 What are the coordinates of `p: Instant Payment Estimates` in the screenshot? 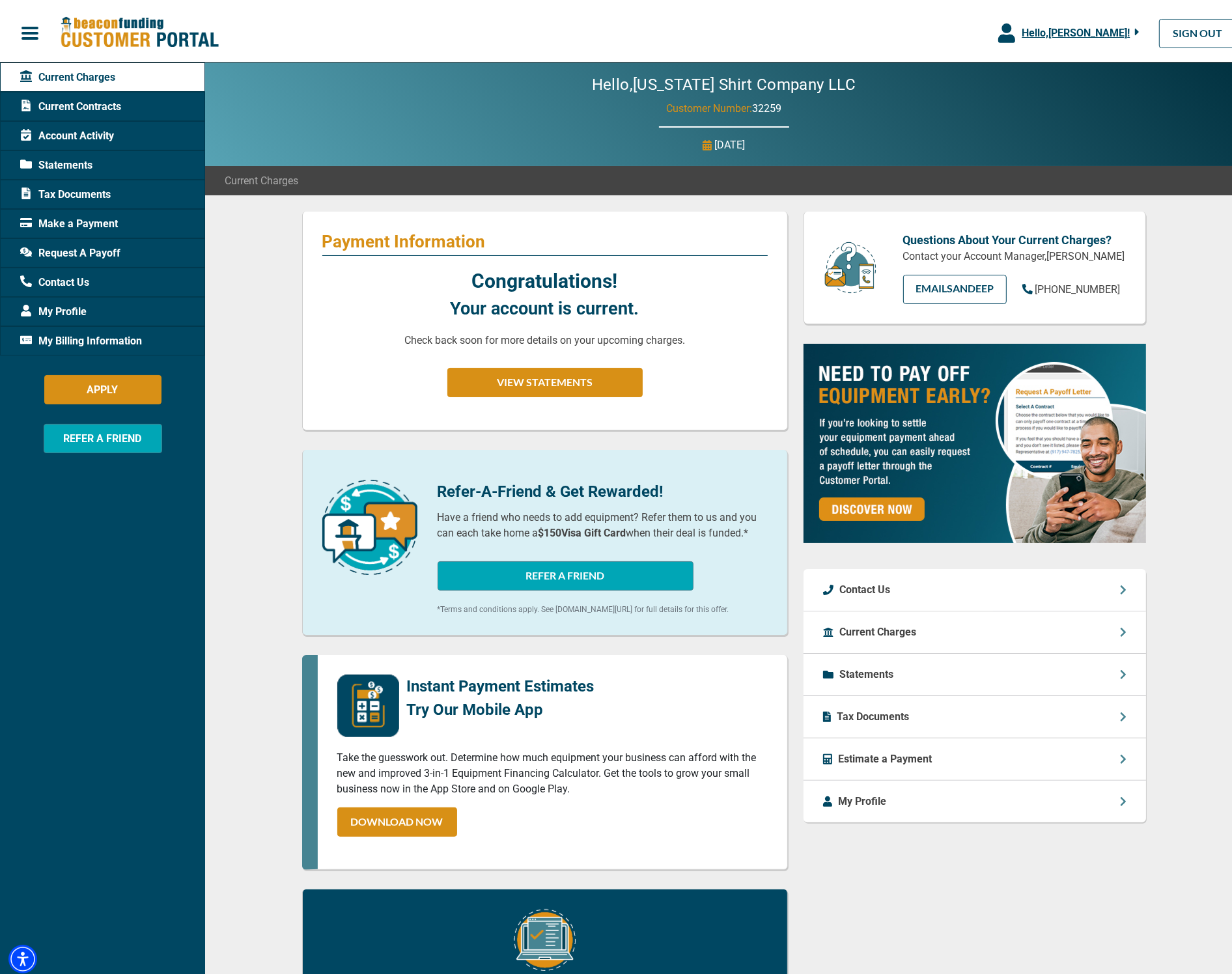 It's located at (501, 682).